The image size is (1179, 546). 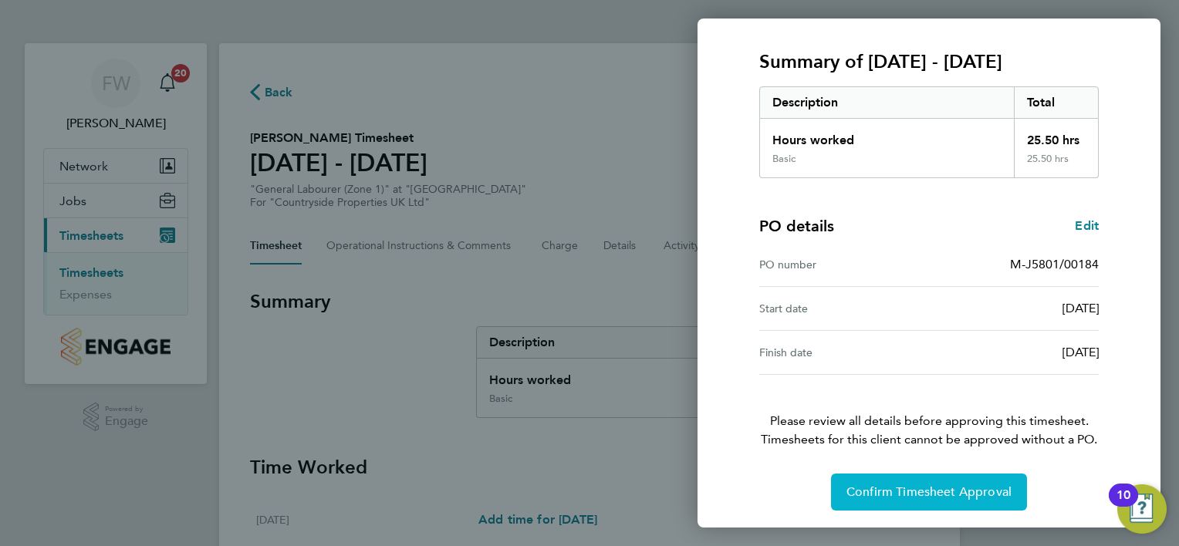 I want to click on h4: PO details, so click(x=796, y=226).